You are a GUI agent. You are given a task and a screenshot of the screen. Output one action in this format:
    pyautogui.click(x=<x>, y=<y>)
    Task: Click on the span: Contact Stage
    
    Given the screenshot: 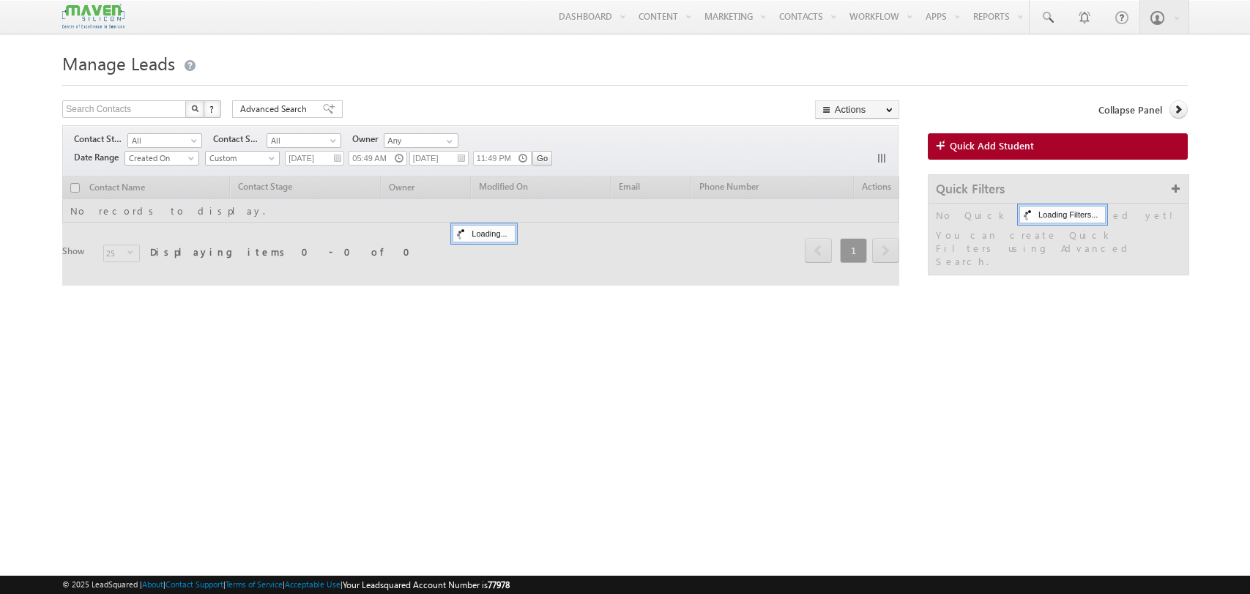 What is the action you would take?
    pyautogui.click(x=100, y=139)
    